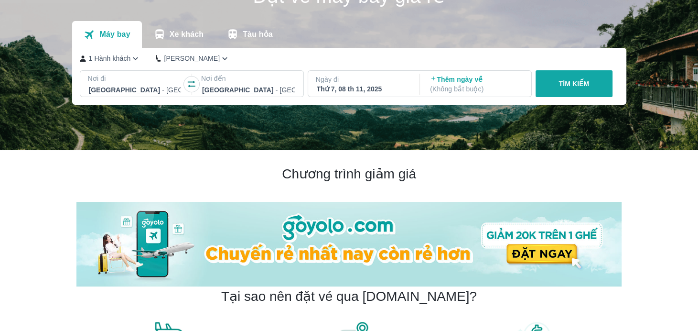 The image size is (698, 331). I want to click on p: Nơi đến, so click(248, 78).